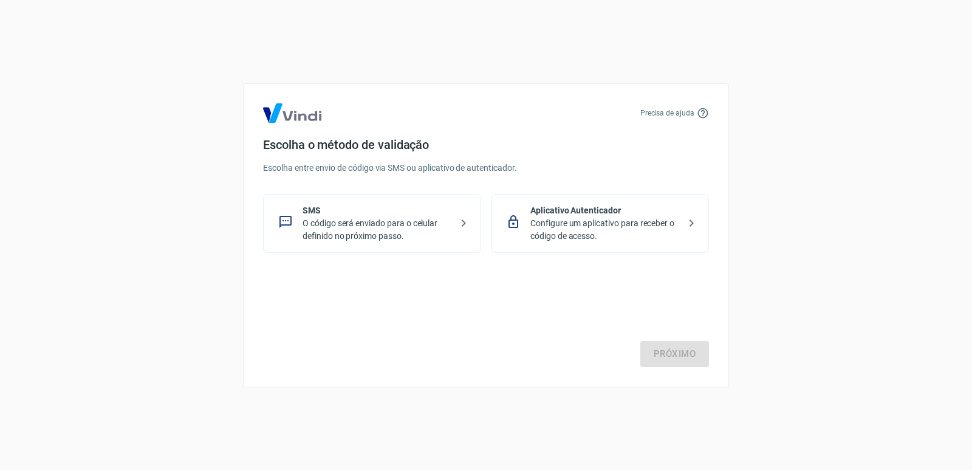 Image resolution: width=972 pixels, height=470 pixels. Describe the element at coordinates (377, 230) in the screenshot. I see `p: O código será enviado para o celular definido no próximo passo.` at that location.